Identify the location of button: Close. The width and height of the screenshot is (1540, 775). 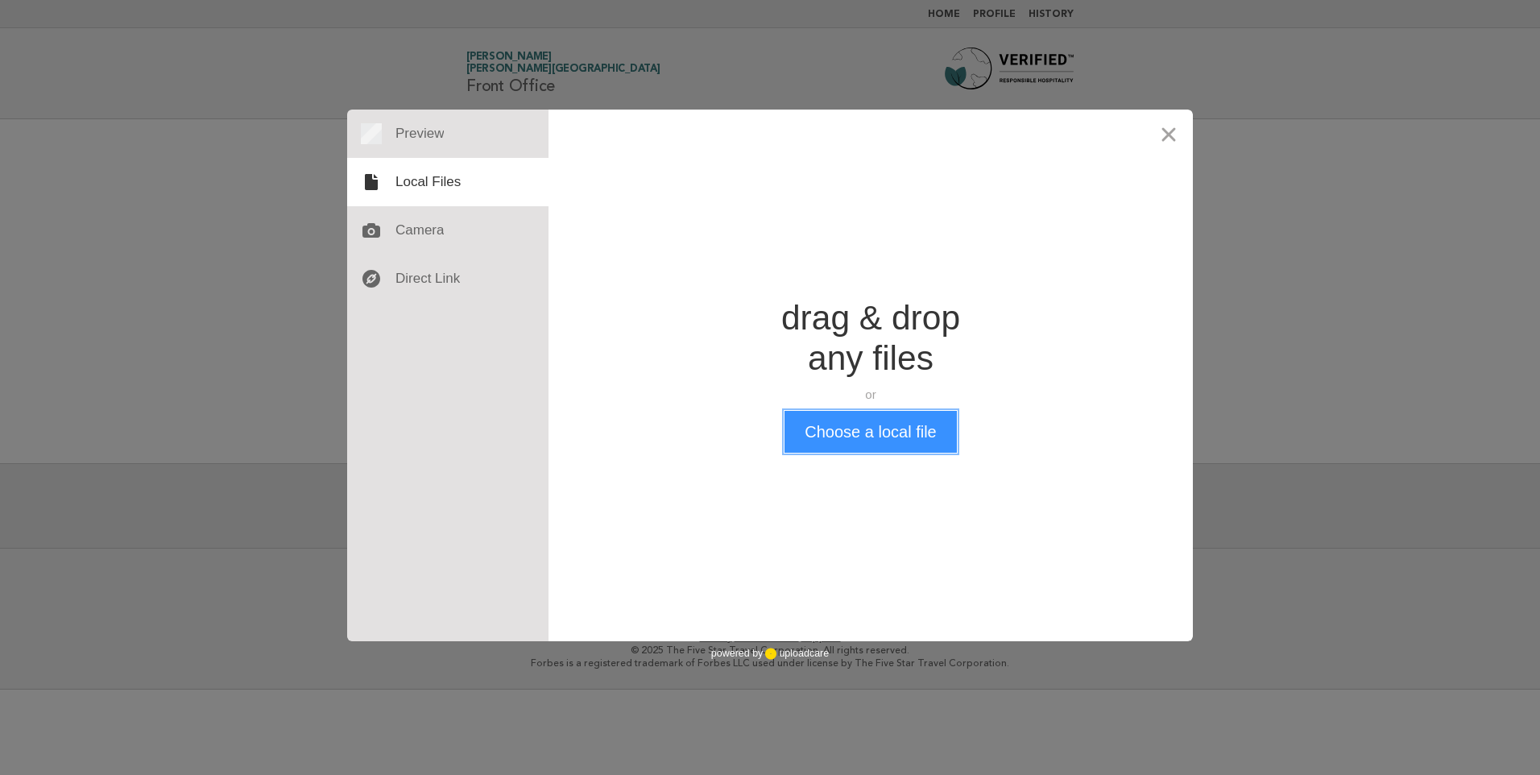
(1169, 134).